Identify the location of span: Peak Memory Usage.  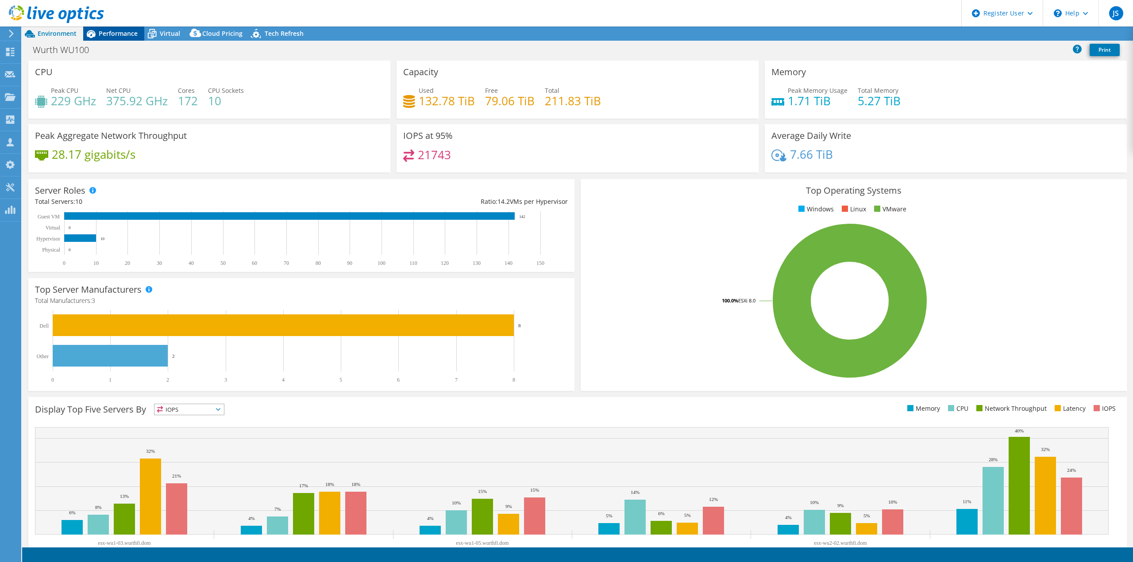
(817, 90).